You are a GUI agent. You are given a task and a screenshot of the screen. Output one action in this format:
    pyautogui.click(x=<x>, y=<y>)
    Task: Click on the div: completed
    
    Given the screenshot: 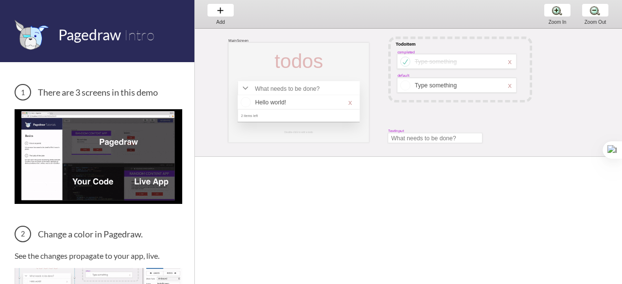 What is the action you would take?
    pyautogui.click(x=406, y=52)
    